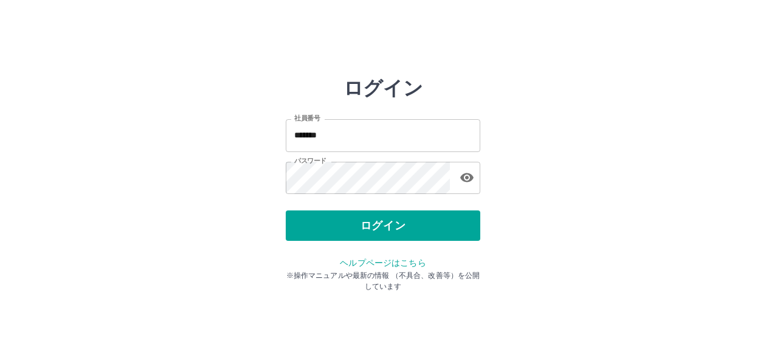  What do you see at coordinates (310, 160) in the screenshot?
I see `label: パスワード` at bounding box center [310, 160].